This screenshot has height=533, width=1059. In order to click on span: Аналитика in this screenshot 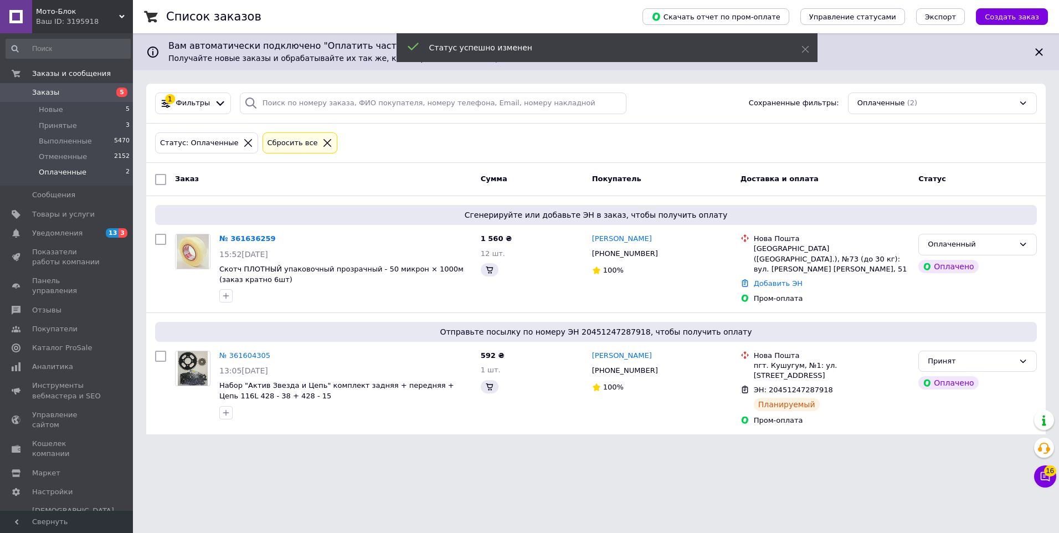, I will do `click(53, 367)`.